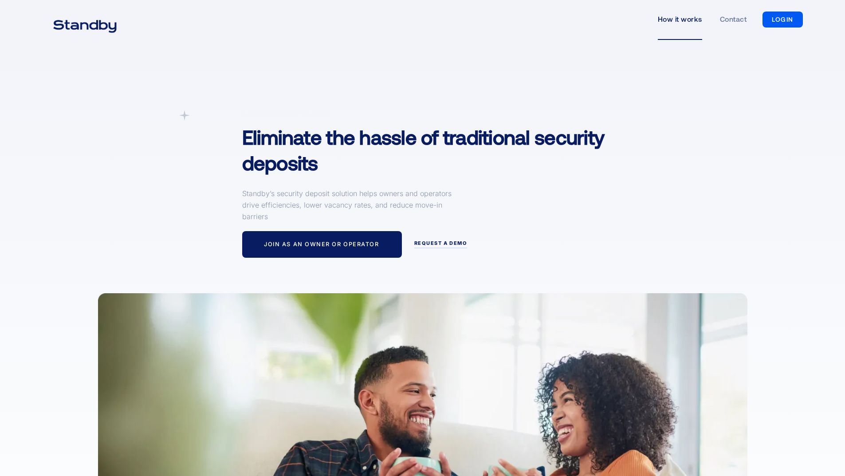  Describe the element at coordinates (782, 20) in the screenshot. I see `a: LOGIN` at that location.